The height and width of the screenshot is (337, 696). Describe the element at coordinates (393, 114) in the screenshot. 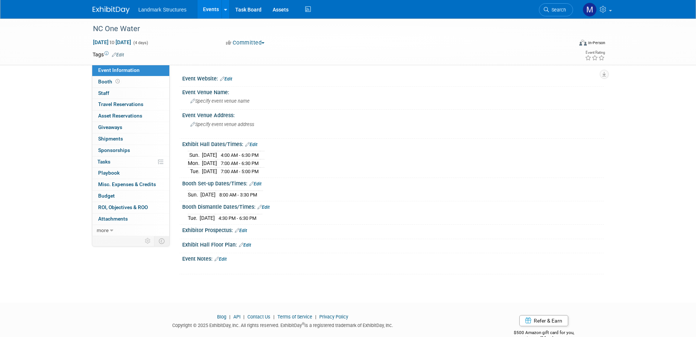

I see `div: Event Venue Address:` at that location.